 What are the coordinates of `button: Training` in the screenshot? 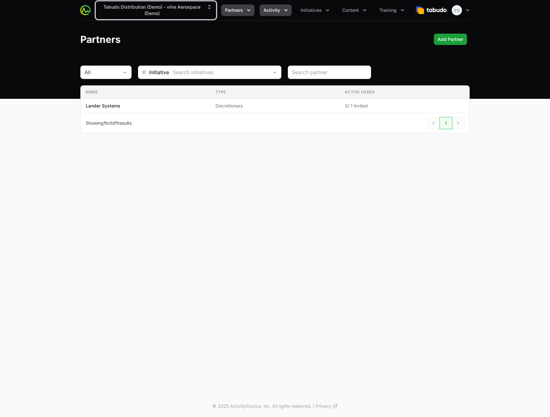 It's located at (392, 10).